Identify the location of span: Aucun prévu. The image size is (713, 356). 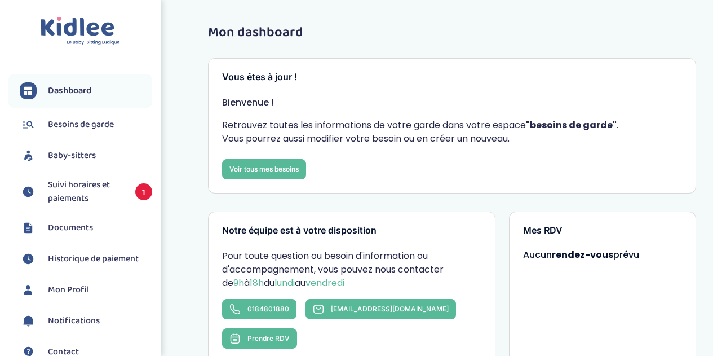
(581, 254).